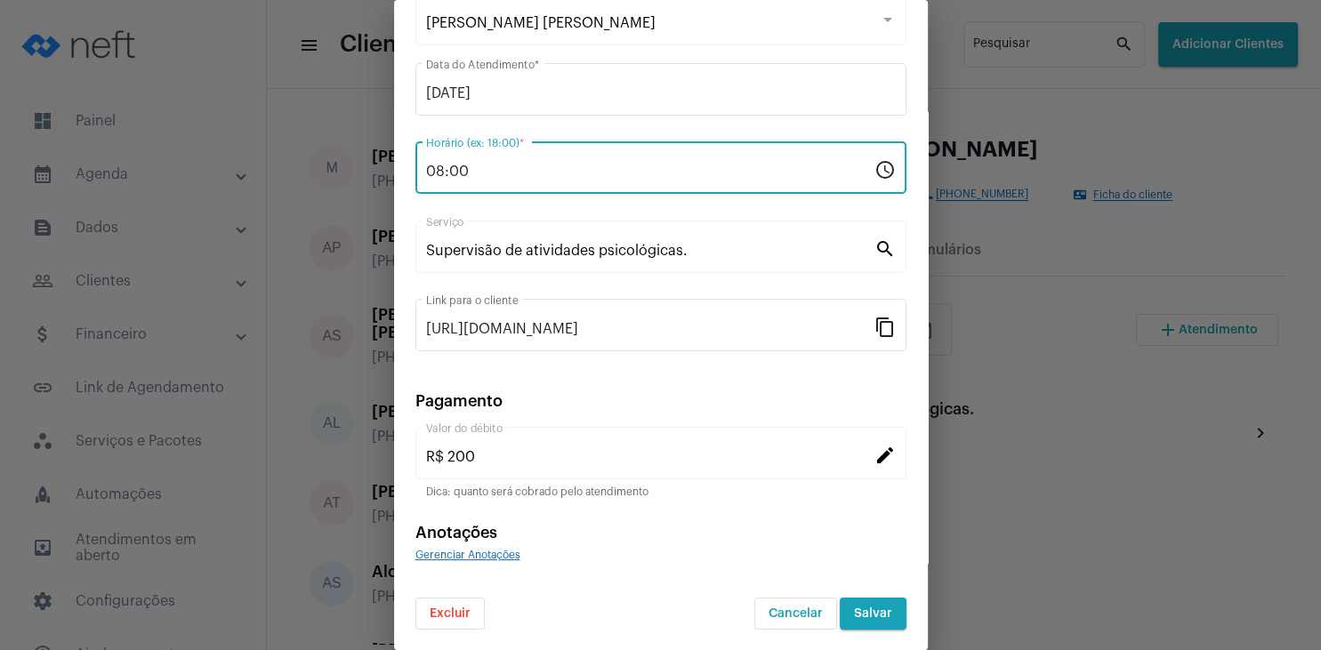 This screenshot has width=1321, height=650. Describe the element at coordinates (795, 614) in the screenshot. I see `button: Cancelar` at that location.